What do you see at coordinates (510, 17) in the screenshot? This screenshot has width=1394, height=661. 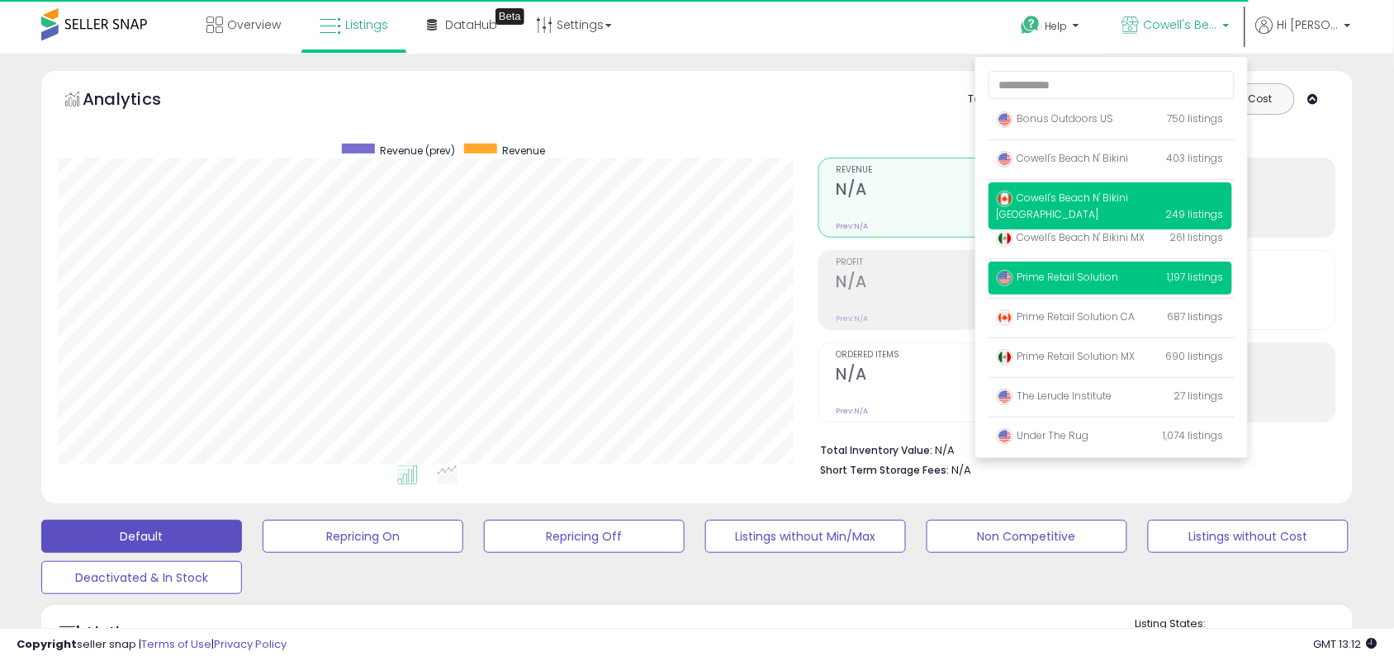 I see `div: Tooltip anchor` at bounding box center [510, 17].